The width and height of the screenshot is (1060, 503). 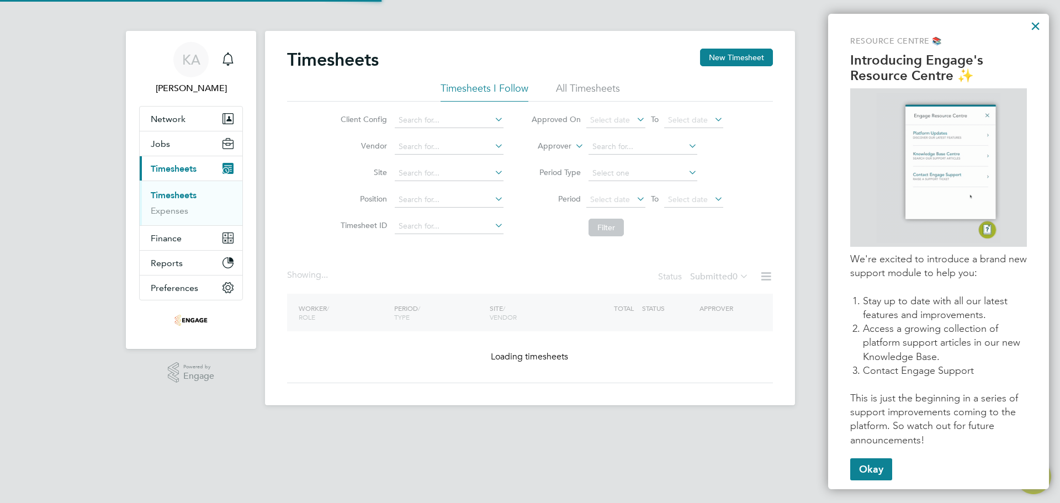 What do you see at coordinates (871, 469) in the screenshot?
I see `button: Okay` at bounding box center [871, 469].